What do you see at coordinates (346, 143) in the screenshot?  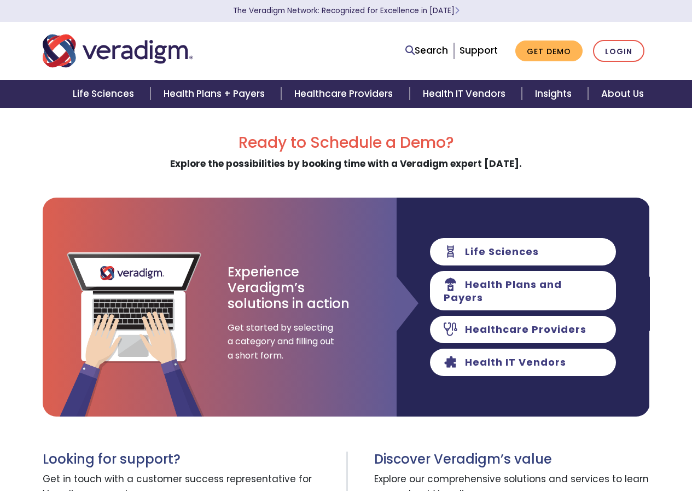 I see `h2: Ready to Schedule a Demo?` at bounding box center [346, 143].